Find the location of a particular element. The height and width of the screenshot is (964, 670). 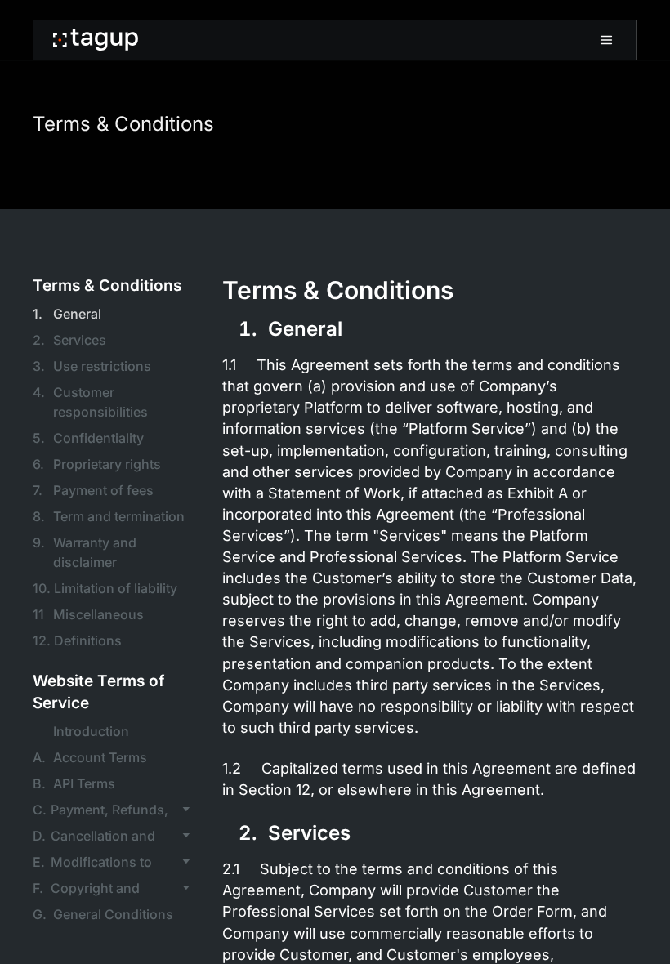

div: 6. is located at coordinates (41, 464).